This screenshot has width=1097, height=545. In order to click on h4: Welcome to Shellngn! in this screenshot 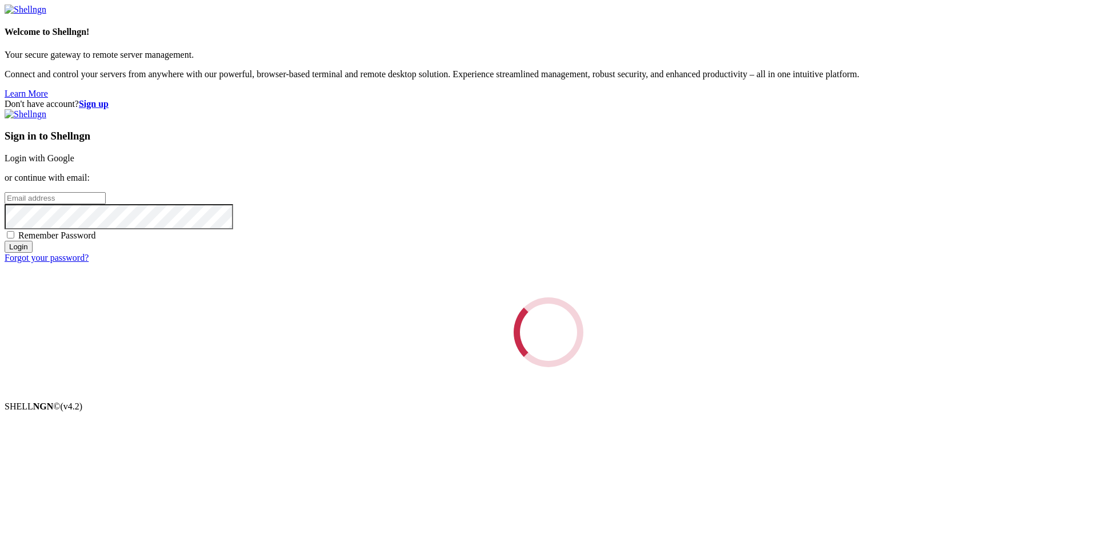, I will do `click(549, 32)`.